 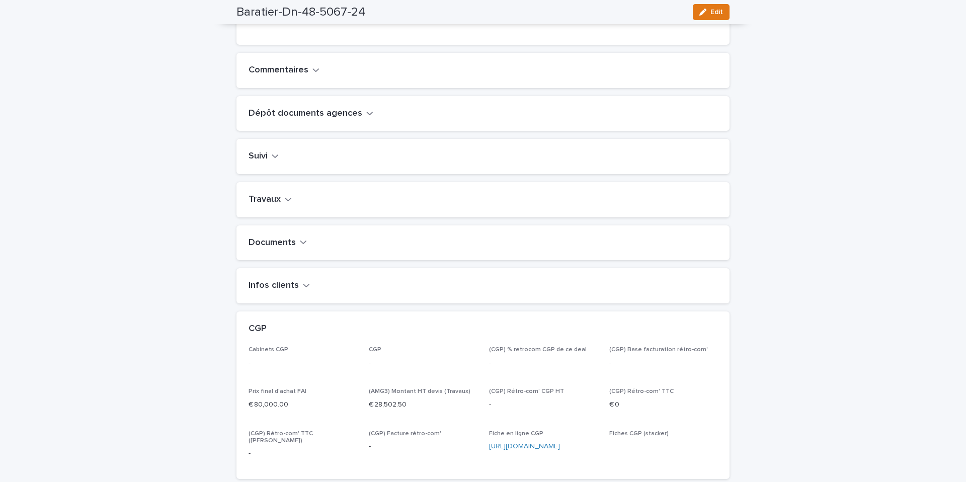 What do you see at coordinates (265, 200) in the screenshot?
I see `h2: Travaux` at bounding box center [265, 200].